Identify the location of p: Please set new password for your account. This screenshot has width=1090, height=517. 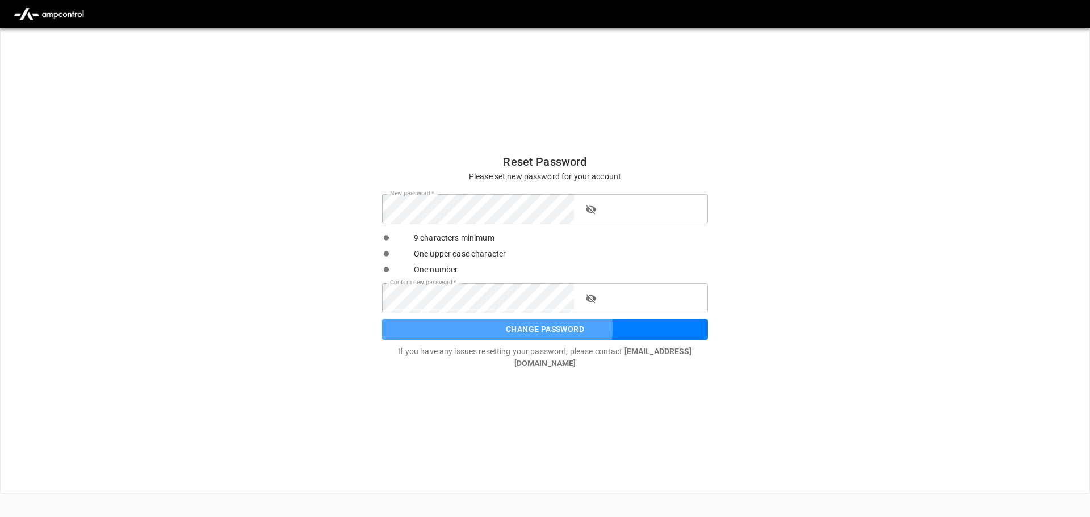
(545, 177).